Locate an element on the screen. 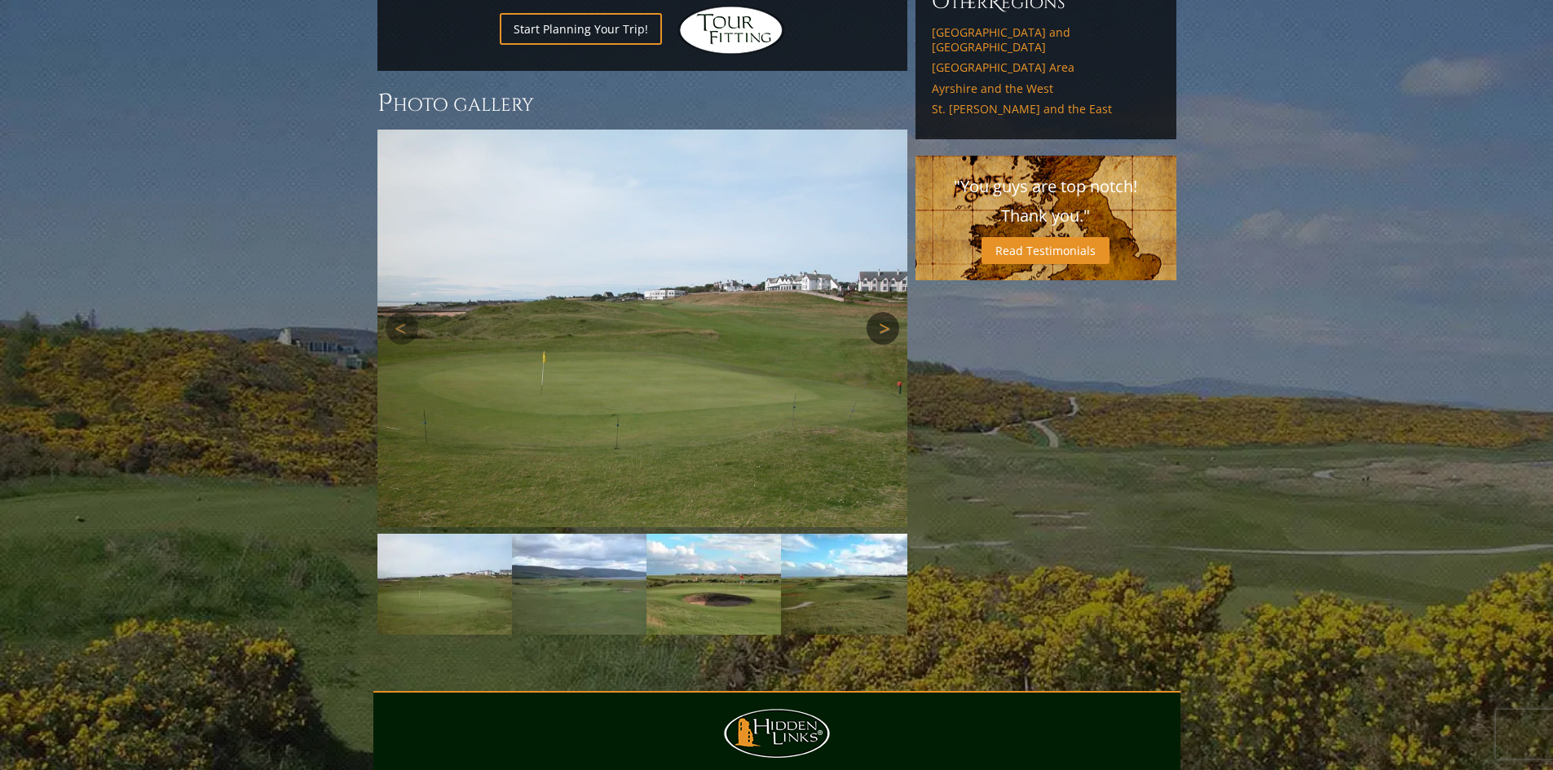  a: Previous is located at coordinates (402, 328).